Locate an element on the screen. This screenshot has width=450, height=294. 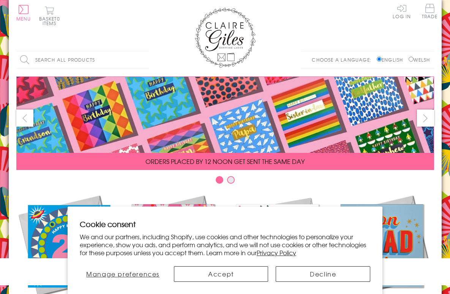
span: 0 items is located at coordinates (51, 21).